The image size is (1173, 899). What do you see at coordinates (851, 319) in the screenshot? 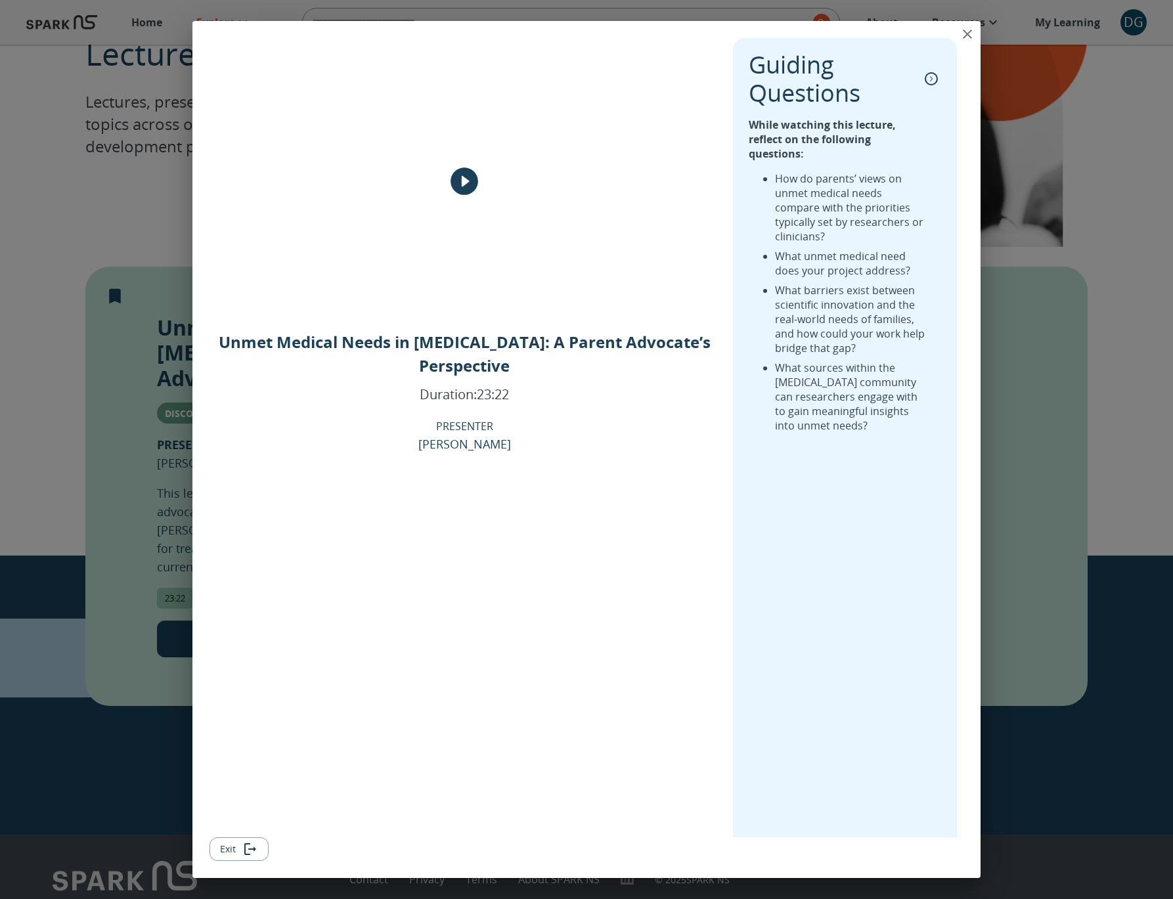
I see `li: What barriers exist between scientific innovation and the real-world needs of families, and how c...` at bounding box center [851, 319].